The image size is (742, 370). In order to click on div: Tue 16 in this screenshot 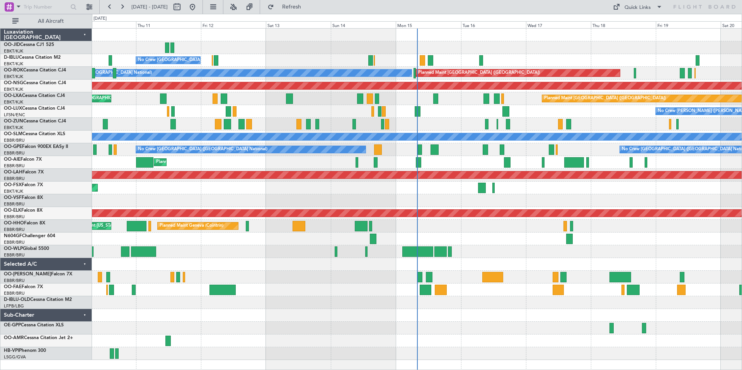, I will do `click(493, 25)`.